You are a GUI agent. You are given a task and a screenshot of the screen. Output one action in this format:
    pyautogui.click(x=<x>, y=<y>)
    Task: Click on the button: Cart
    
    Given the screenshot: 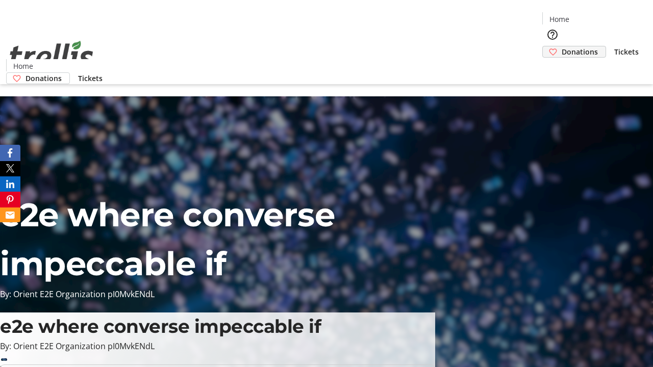 What is the action you would take?
    pyautogui.click(x=552, y=68)
    